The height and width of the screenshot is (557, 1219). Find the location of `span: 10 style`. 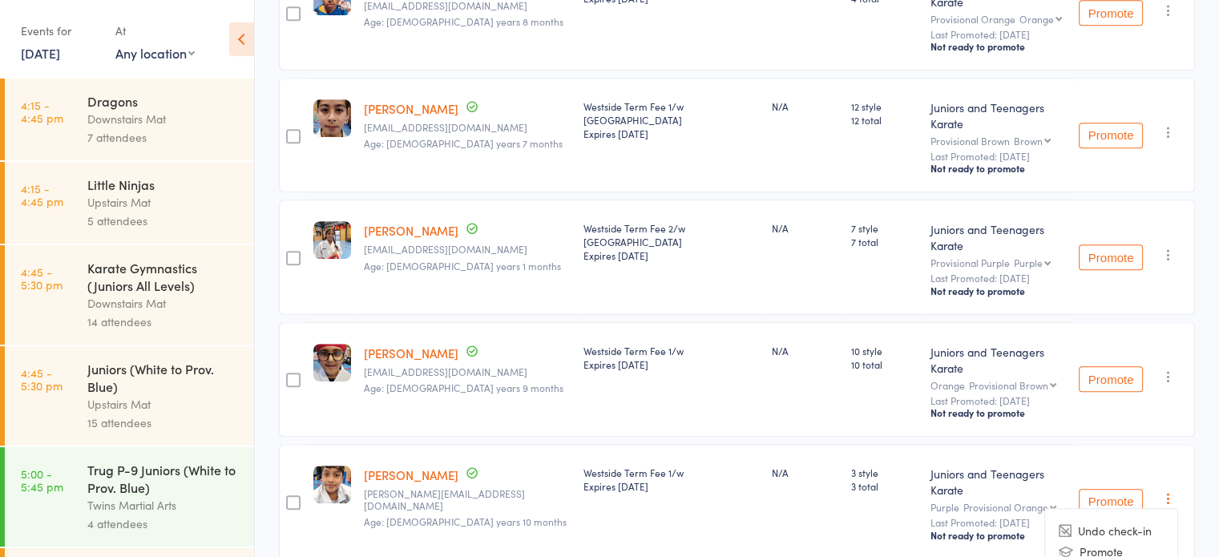

span: 10 style is located at coordinates (884, 350).